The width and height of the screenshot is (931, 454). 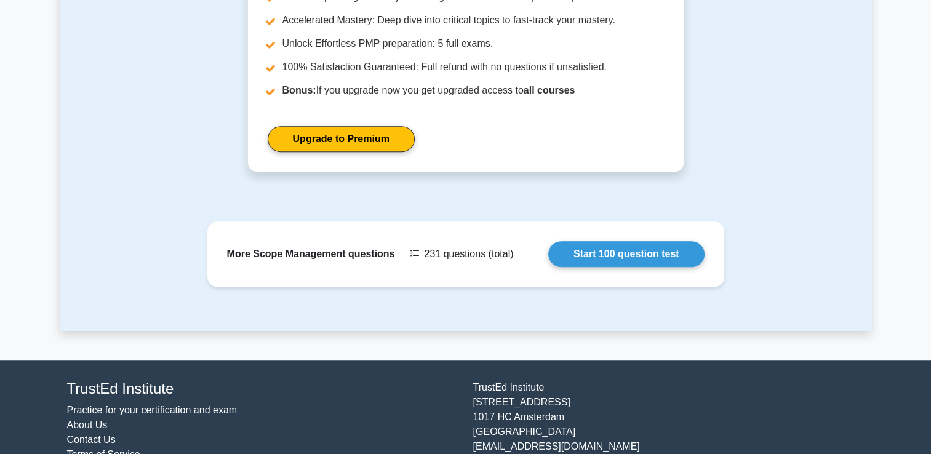 I want to click on h4: TrustEd Institute, so click(x=263, y=389).